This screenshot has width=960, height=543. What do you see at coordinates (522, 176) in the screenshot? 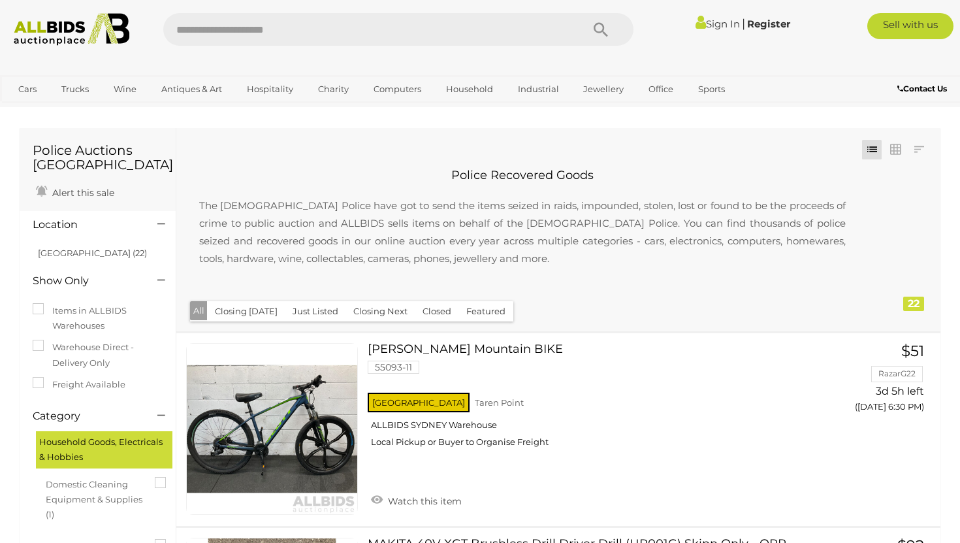
I see `h2: Police Recovered Goods` at bounding box center [522, 176].